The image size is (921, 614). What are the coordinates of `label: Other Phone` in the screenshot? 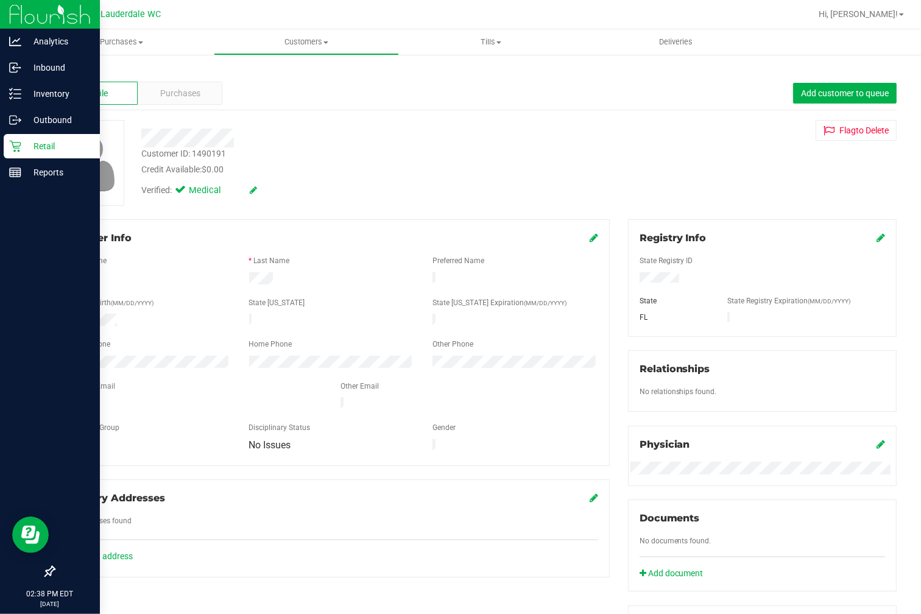 It's located at (453, 344).